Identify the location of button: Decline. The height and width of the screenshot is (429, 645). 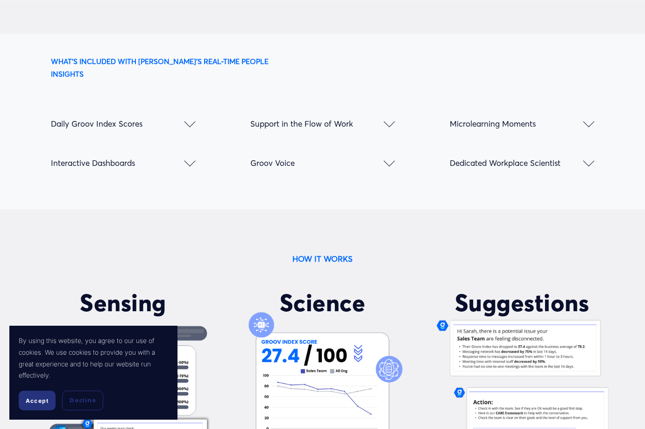
(83, 400).